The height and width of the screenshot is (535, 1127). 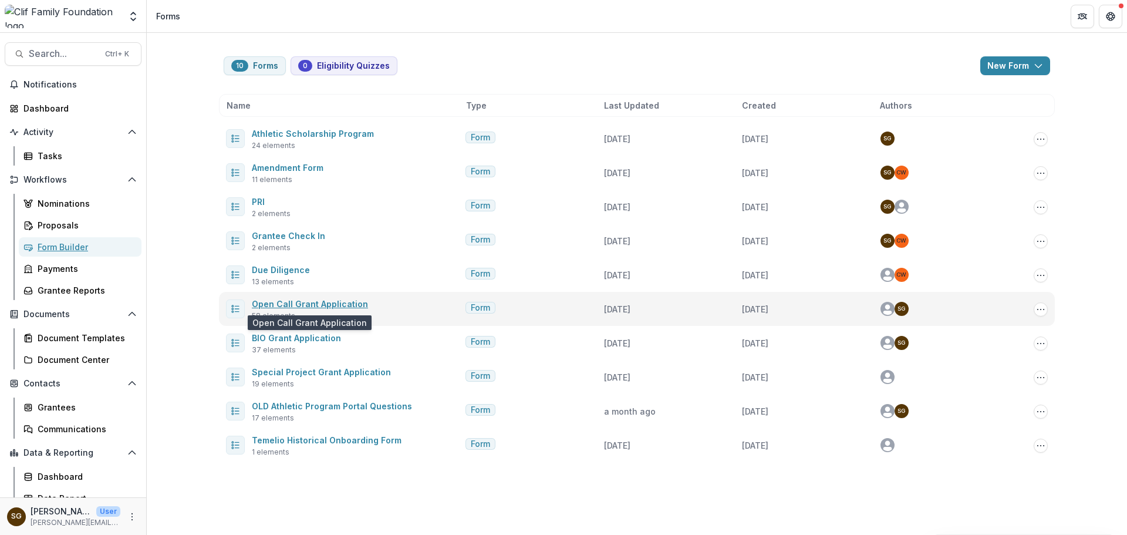 What do you see at coordinates (85, 203) in the screenshot?
I see `div: Nominations` at bounding box center [85, 203].